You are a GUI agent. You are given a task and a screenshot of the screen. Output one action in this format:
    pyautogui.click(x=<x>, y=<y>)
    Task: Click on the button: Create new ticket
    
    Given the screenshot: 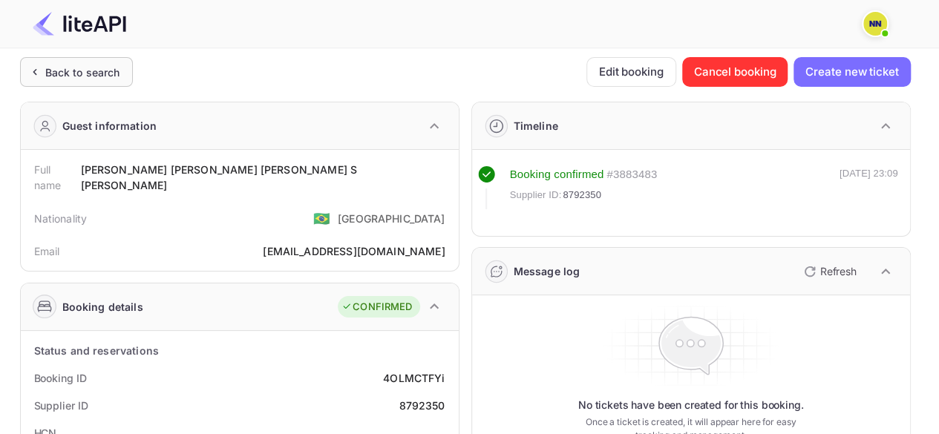 What is the action you would take?
    pyautogui.click(x=851, y=72)
    